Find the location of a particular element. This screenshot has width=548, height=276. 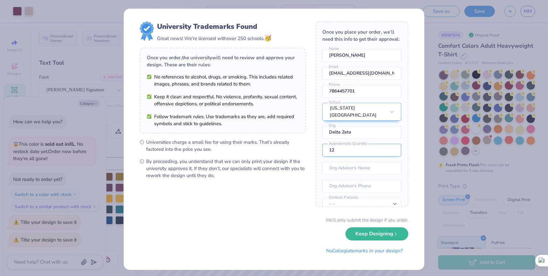

div: Great news! We’re licensed with over 250 schools. is located at coordinates (214, 38).